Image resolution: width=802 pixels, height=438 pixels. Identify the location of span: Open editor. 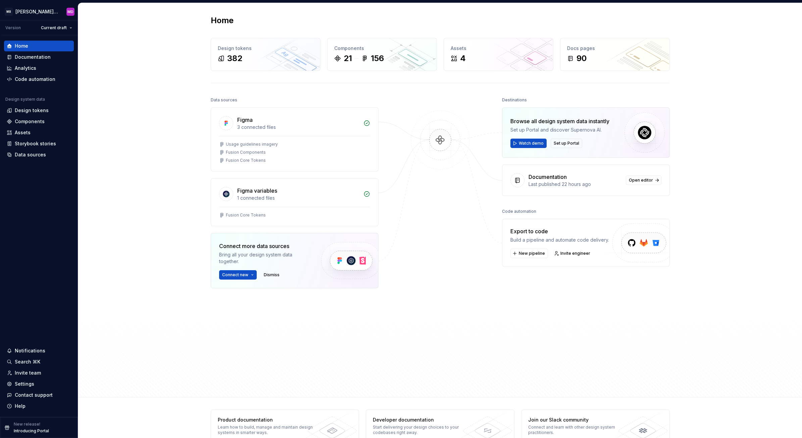
(641, 180).